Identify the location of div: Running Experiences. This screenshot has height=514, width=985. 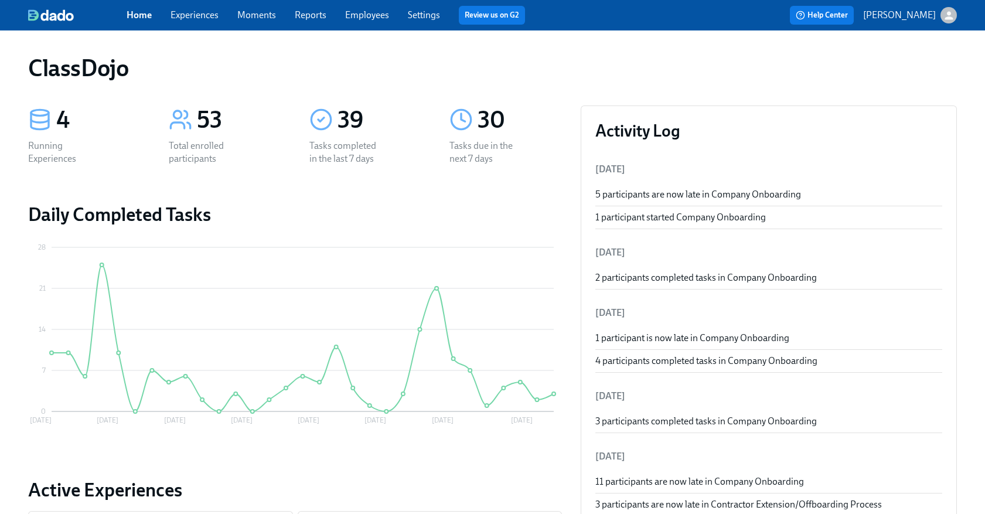
(66, 152).